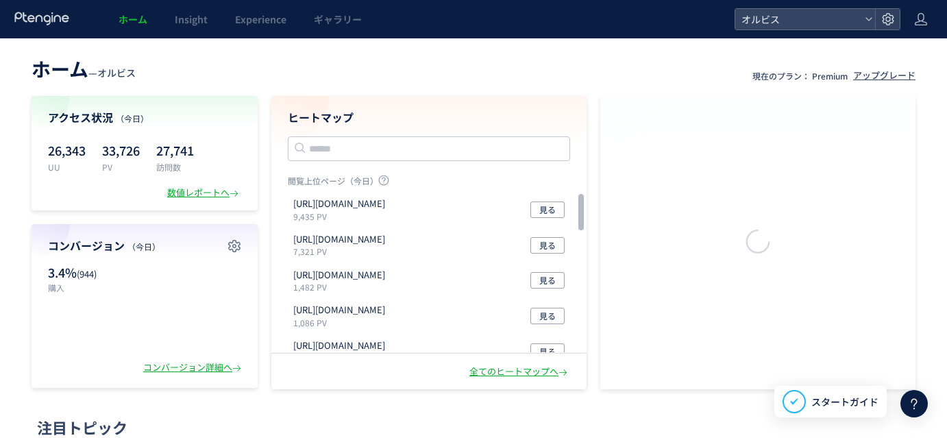 The height and width of the screenshot is (438, 947). Describe the element at coordinates (193, 367) in the screenshot. I see `div: コンバージョン詳細へ` at that location.